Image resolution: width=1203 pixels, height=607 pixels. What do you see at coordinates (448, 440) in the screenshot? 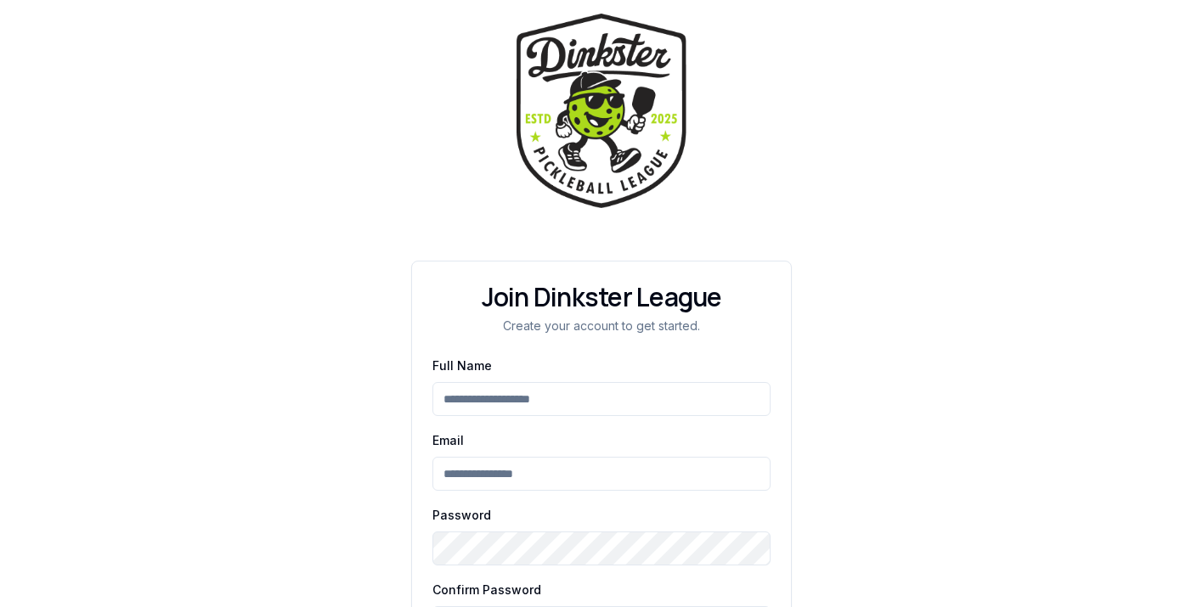
I see `label: Email` at bounding box center [448, 440].